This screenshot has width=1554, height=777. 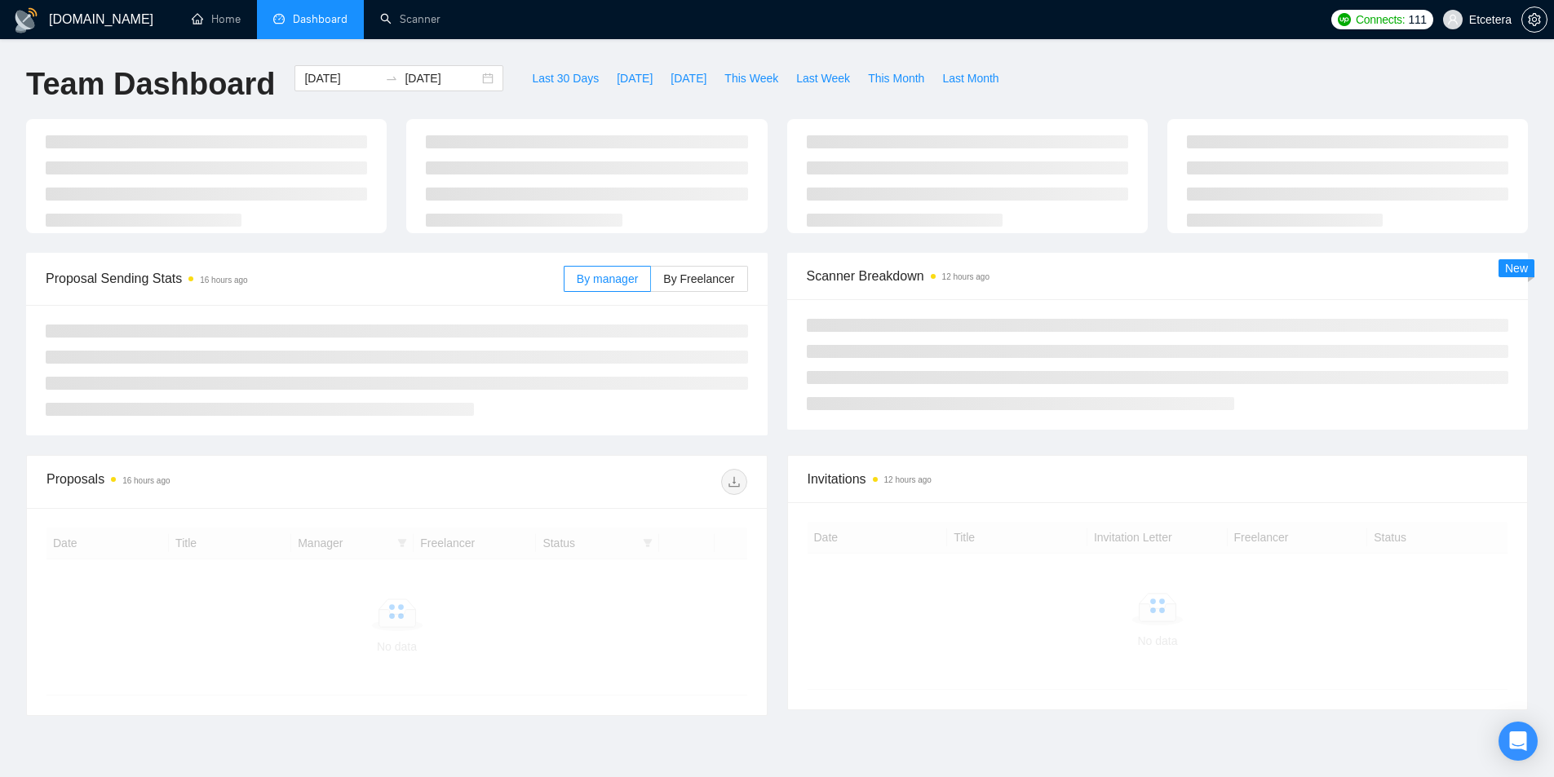 I want to click on a: homeHome, so click(x=216, y=19).